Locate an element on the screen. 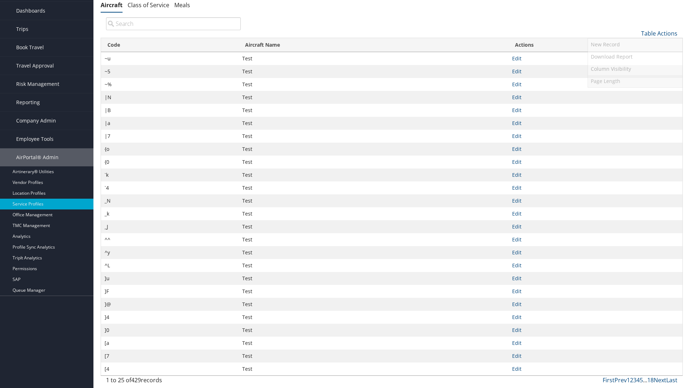 The height and width of the screenshot is (388, 690). span: AirPortal® Admin is located at coordinates (37, 157).